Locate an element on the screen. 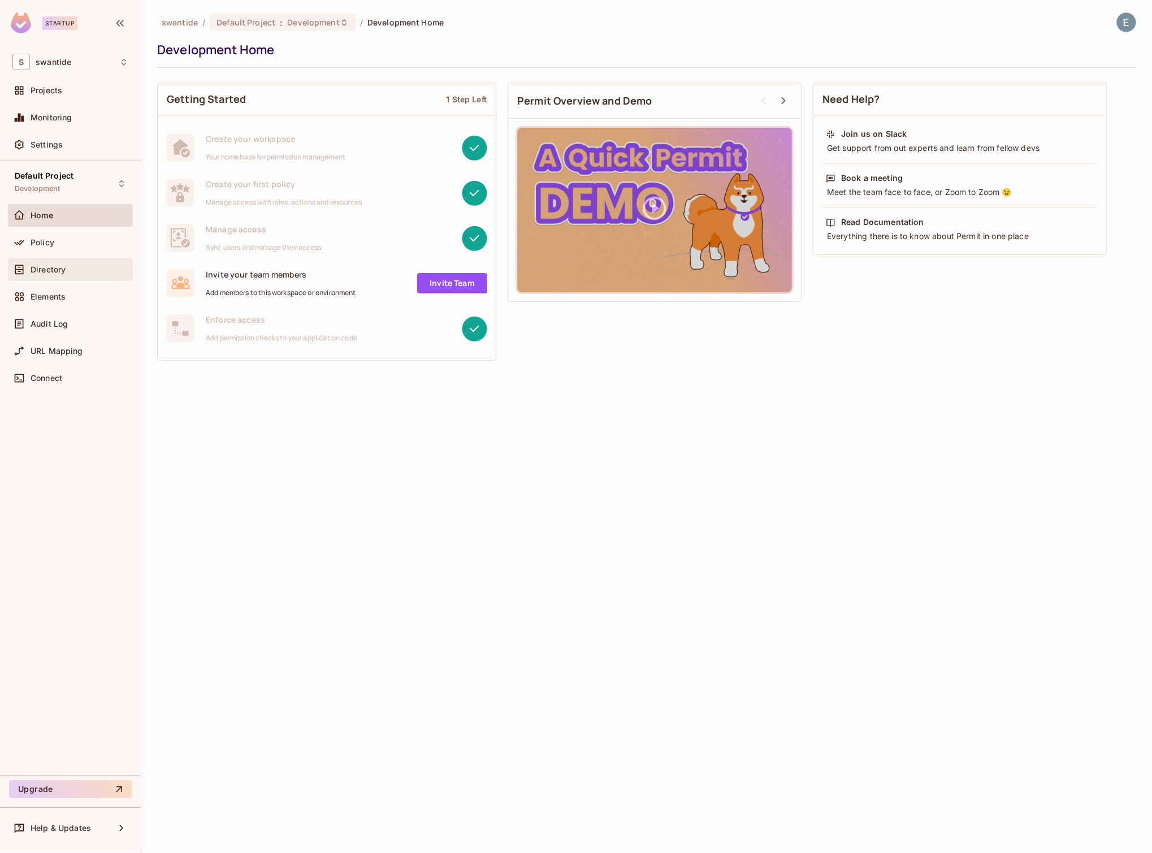  span: Policy is located at coordinates (42, 242).